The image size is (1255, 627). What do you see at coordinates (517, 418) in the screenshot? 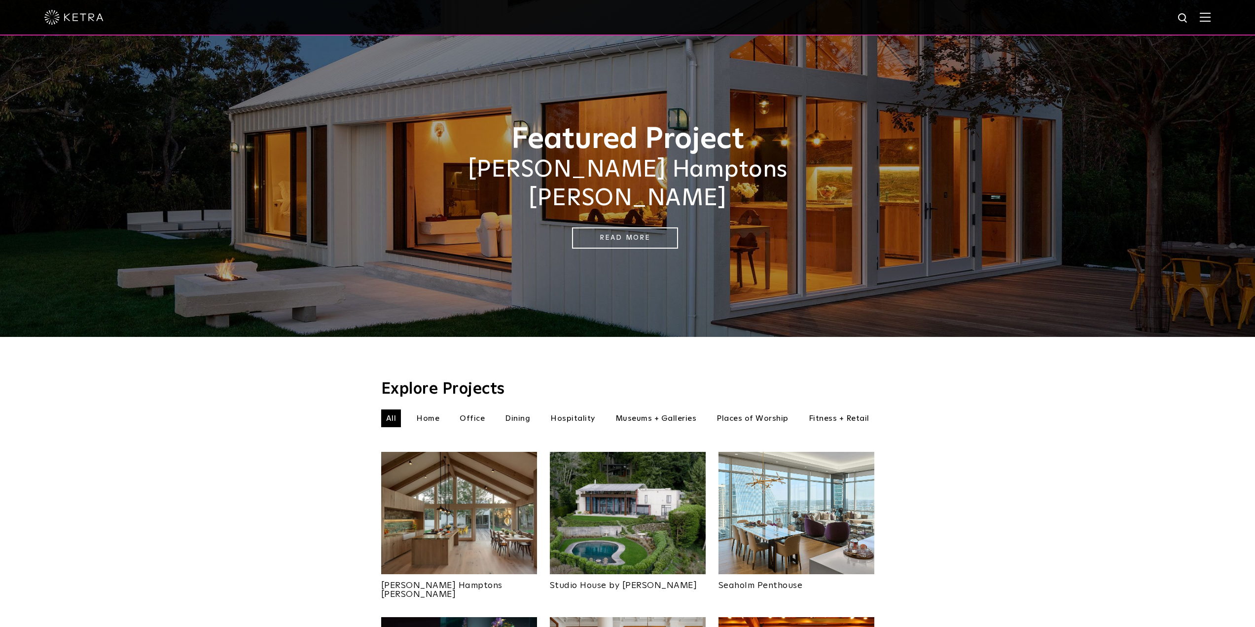
I see `li: Dining` at bounding box center [517, 418].